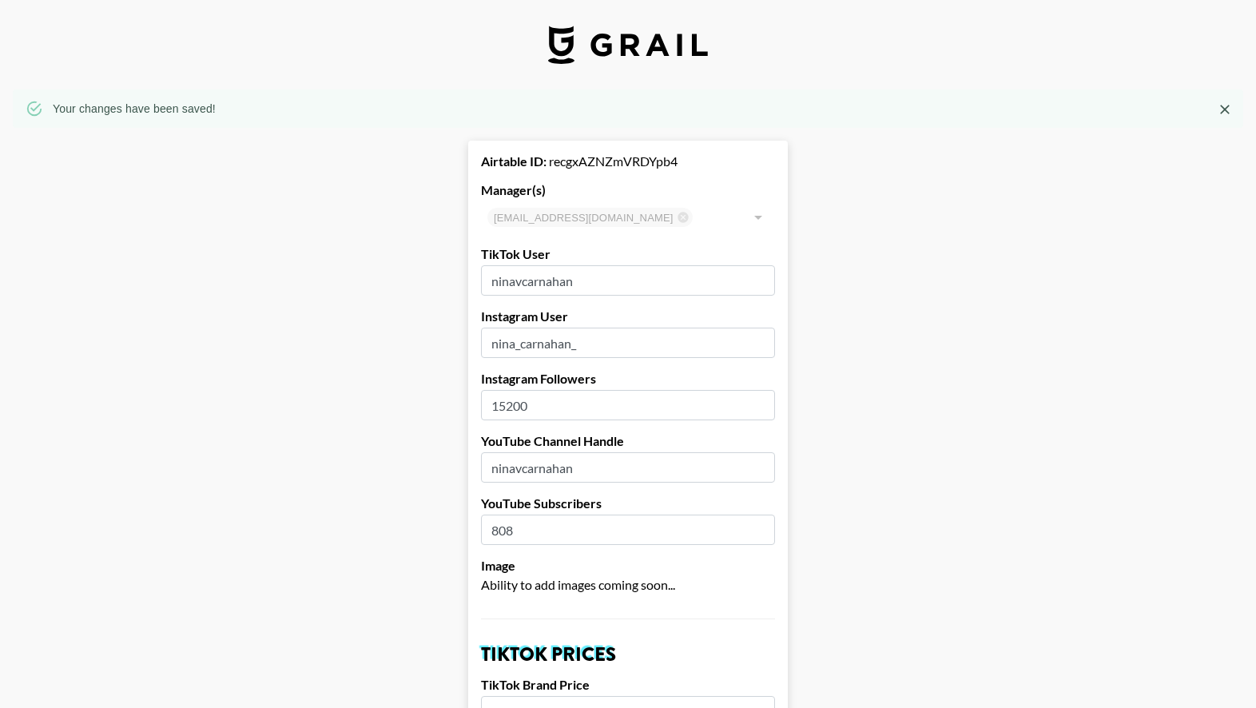 This screenshot has height=708, width=1256. I want to click on span: Ability to add images coming soon..., so click(578, 584).